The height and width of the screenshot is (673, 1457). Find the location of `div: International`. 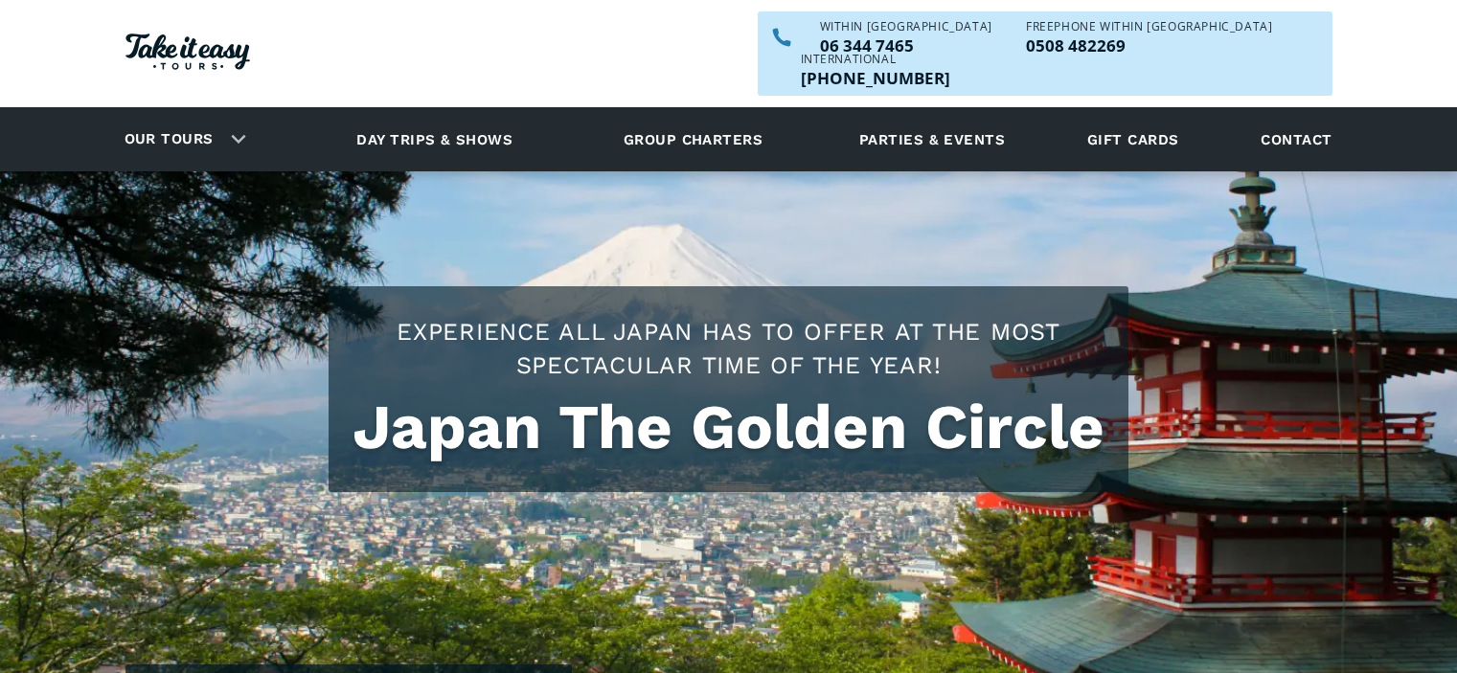

div: International is located at coordinates (876, 59).